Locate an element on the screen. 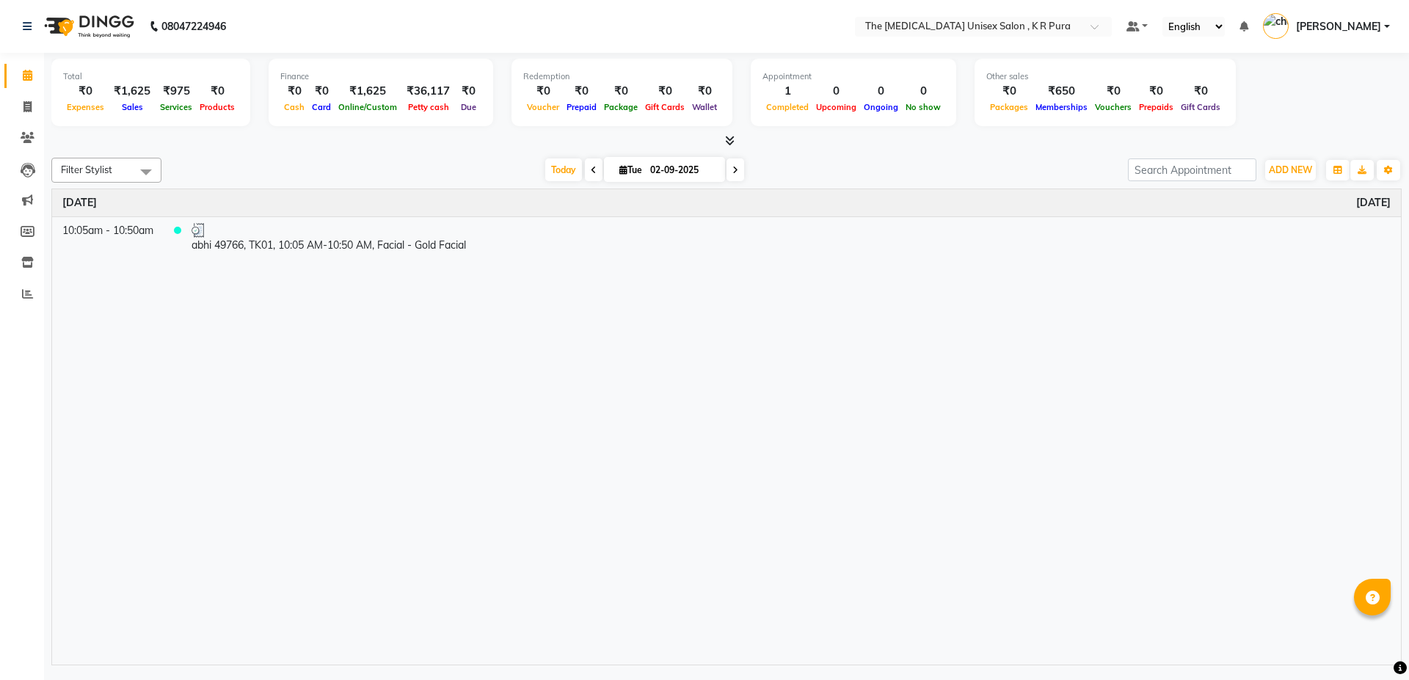  div: 1 is located at coordinates (788, 91).